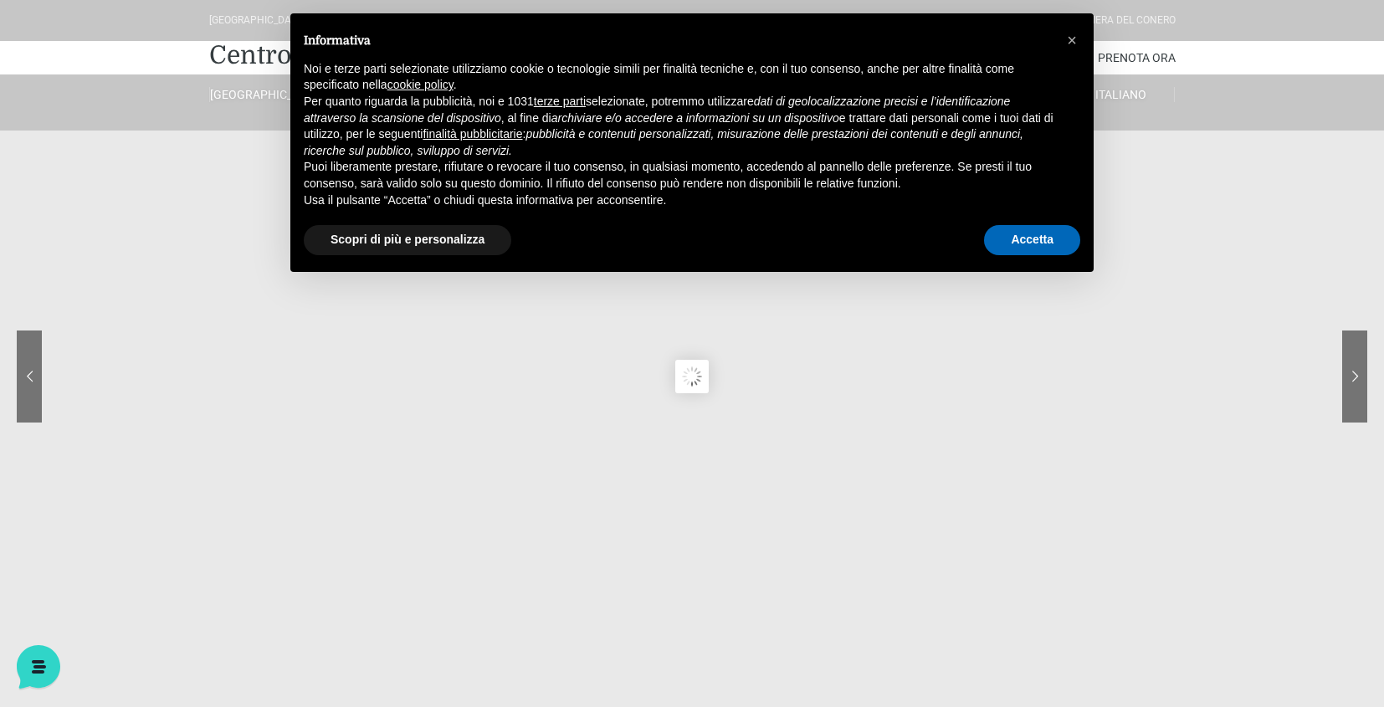  Describe the element at coordinates (371, 55) in the screenshot. I see `a: Centro Vacanze De Angelis` at that location.